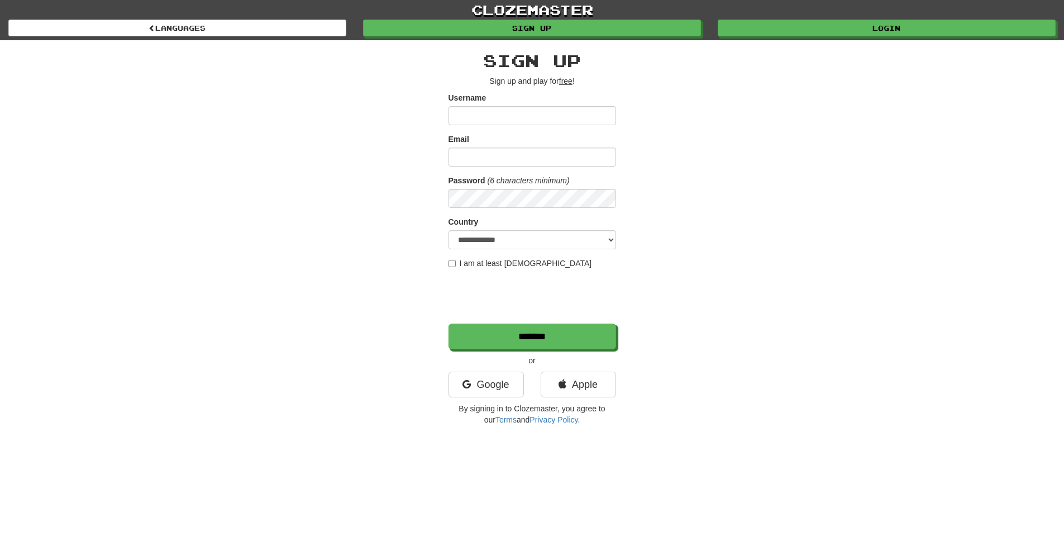 The height and width of the screenshot is (536, 1064). What do you see at coordinates (528, 180) in the screenshot?
I see `em: (6 characters minimum)` at bounding box center [528, 180].